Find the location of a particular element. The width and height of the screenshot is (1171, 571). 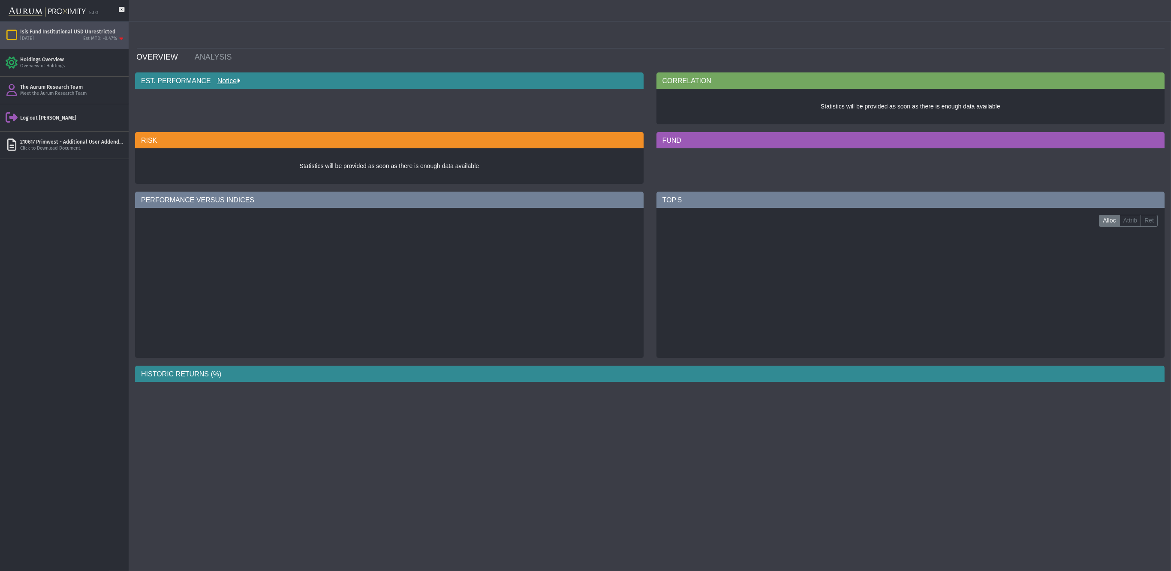

a: Notice is located at coordinates (224, 81).